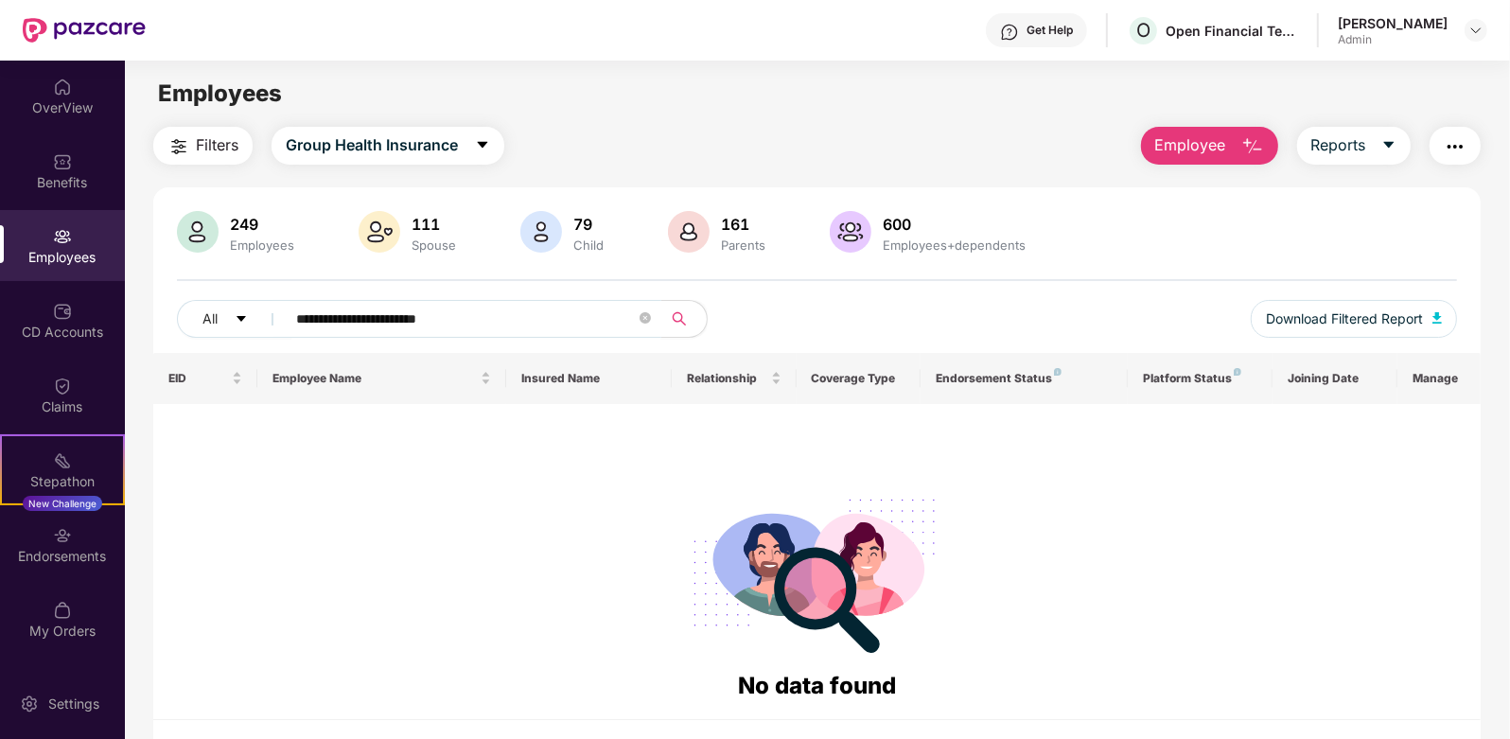  I want to click on img: svg+xml;base64,PHN2ZyBpZD0iTXlfT3JkZXJzIiBkYXRhLW5hbWU9Ik15IE9yZGVycyIgeG1sbnM9Imh0dHA6Ly93d3cudz..., so click(62, 610).